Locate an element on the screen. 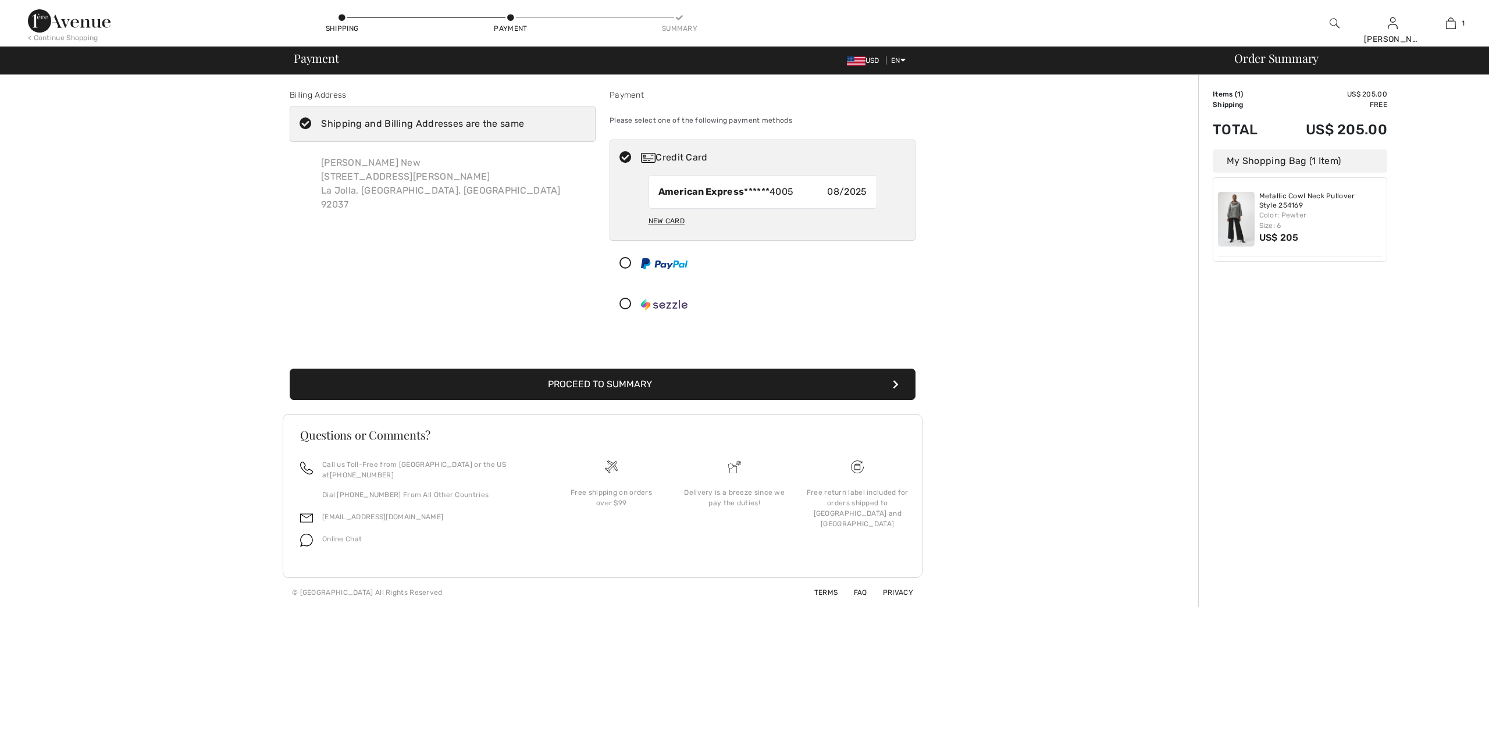 This screenshot has height=739, width=1489. a: 1 is located at coordinates (1450, 23).